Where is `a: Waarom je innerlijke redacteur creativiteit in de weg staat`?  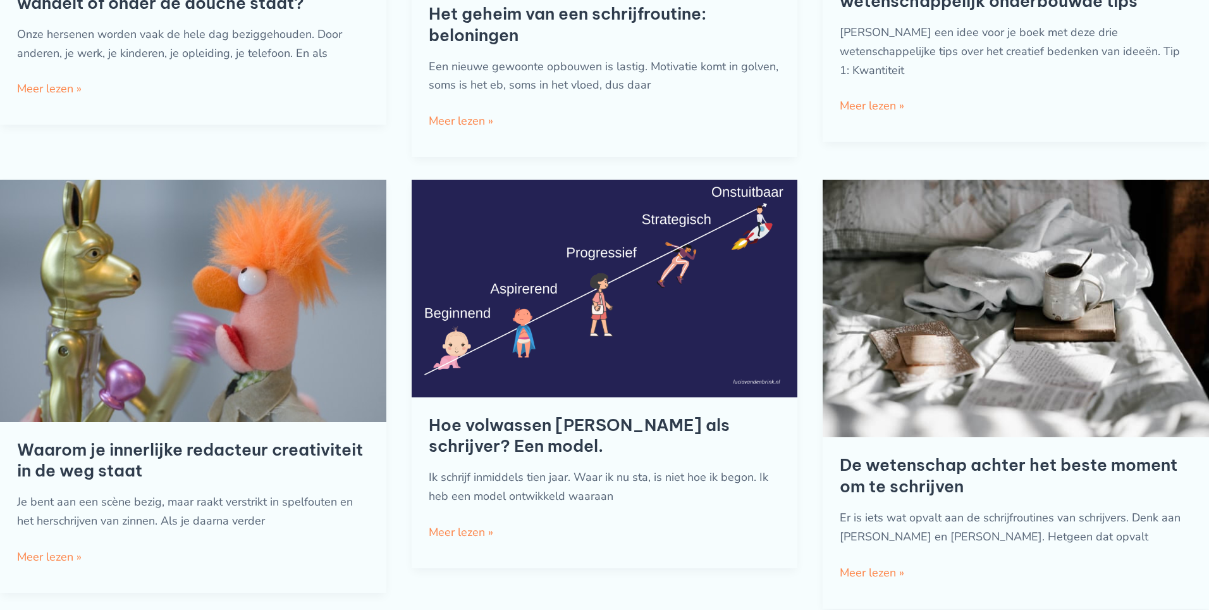
a: Waarom je innerlijke redacteur creativiteit in de weg staat is located at coordinates (190, 460).